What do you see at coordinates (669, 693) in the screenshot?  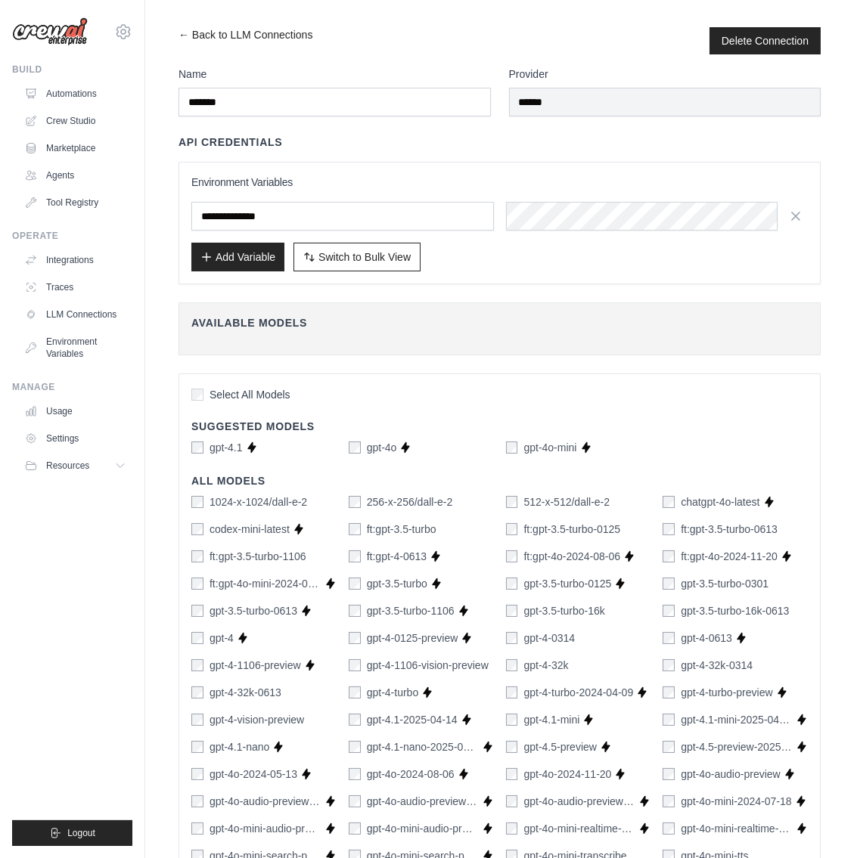 I see `input: gpt-4-turbo-preview` at bounding box center [669, 693].